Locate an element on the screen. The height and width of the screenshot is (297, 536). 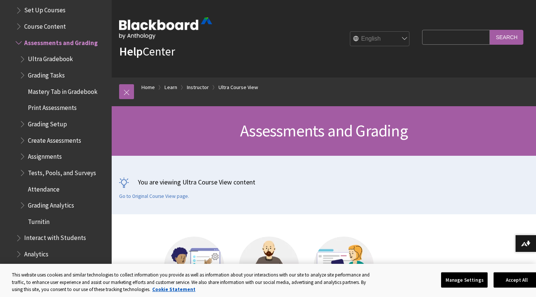
button: Manage Settings is located at coordinates (464, 280).